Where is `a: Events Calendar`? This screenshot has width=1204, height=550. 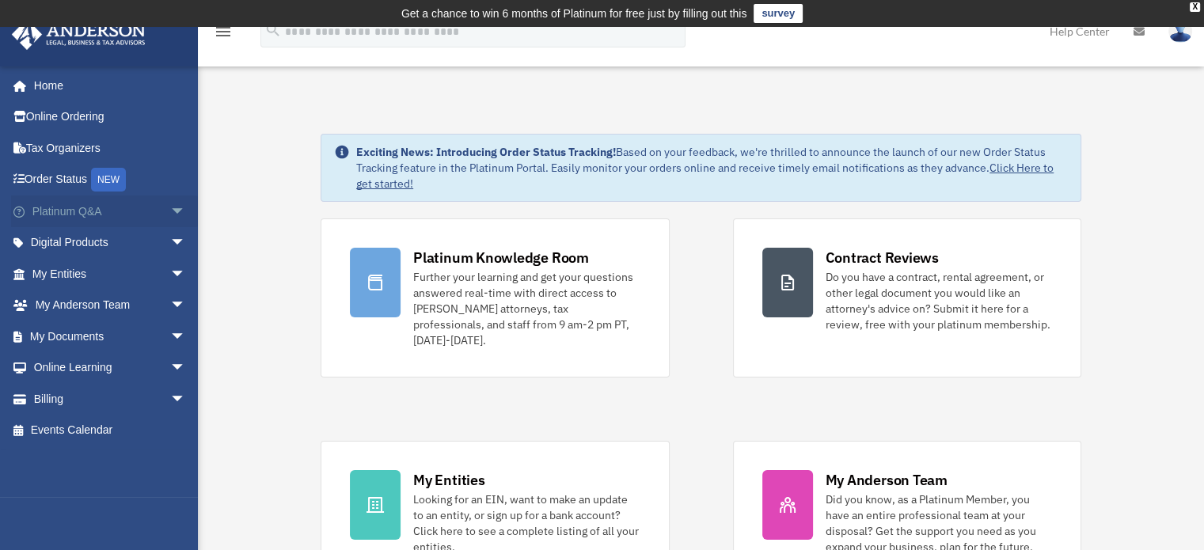
a: Events Calendar is located at coordinates (110, 431).